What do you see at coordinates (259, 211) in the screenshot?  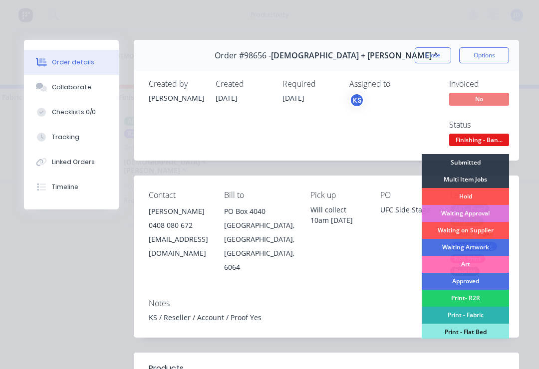 I see `div: PO Box 4040` at bounding box center [259, 211].